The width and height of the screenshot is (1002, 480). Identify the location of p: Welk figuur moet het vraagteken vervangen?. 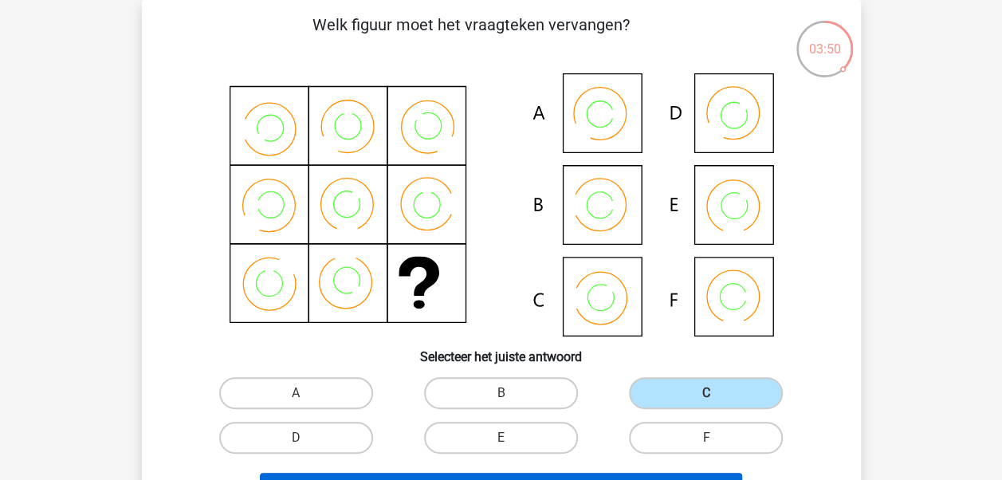
(471, 37).